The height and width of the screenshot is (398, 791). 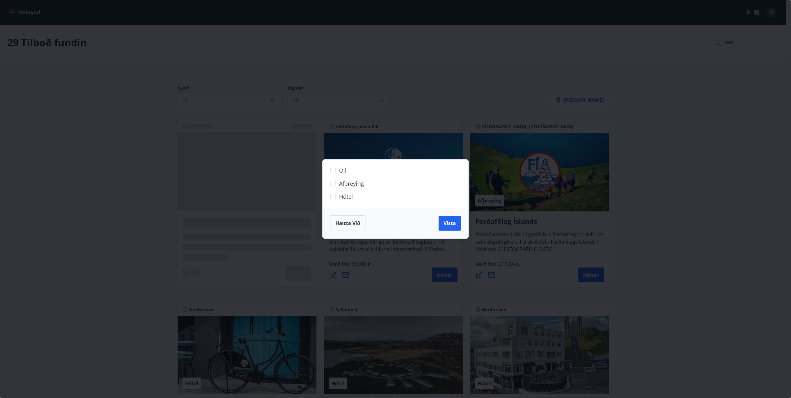 I want to click on span: Öll, so click(x=343, y=170).